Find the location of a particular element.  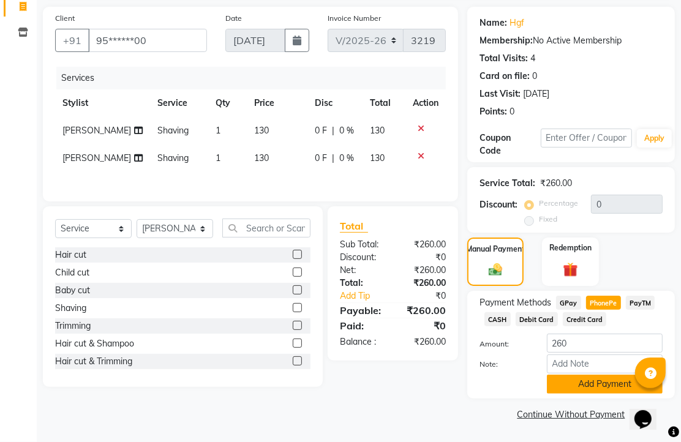

span: Credit Card is located at coordinates (585, 319).